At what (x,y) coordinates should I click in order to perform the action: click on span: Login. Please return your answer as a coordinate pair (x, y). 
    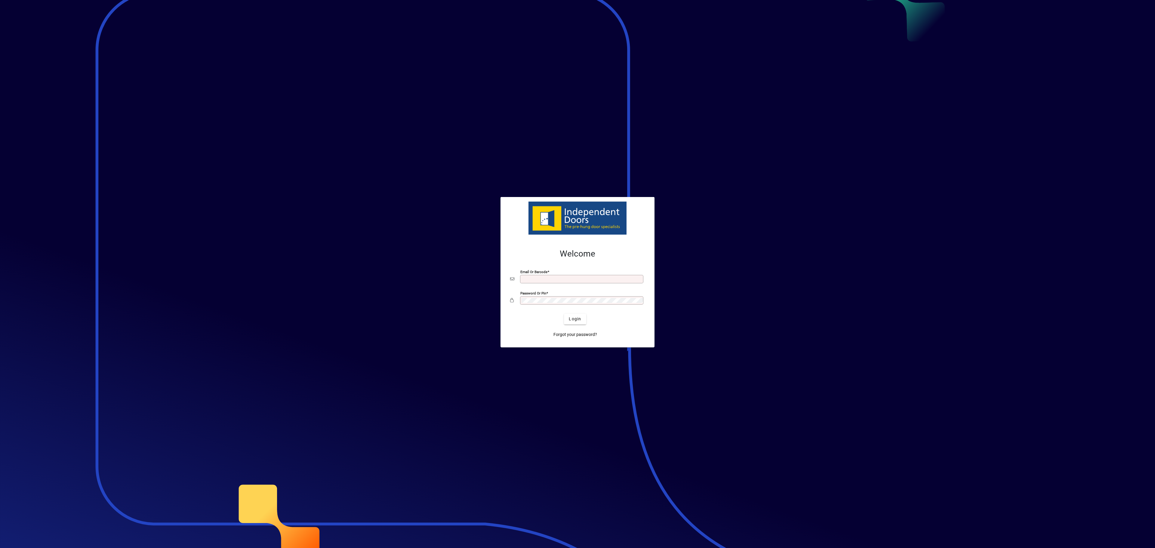
    Looking at the image, I should click on (575, 319).